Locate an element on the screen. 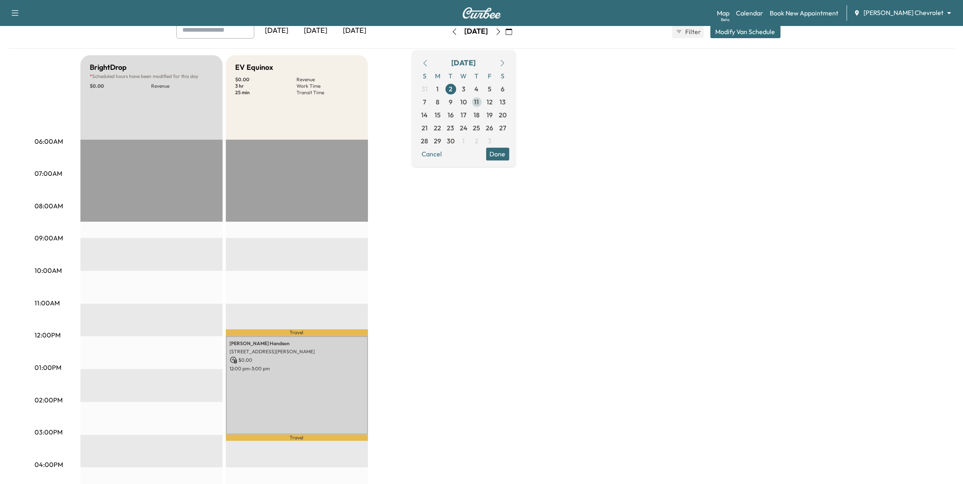  span: 18 is located at coordinates (477, 115).